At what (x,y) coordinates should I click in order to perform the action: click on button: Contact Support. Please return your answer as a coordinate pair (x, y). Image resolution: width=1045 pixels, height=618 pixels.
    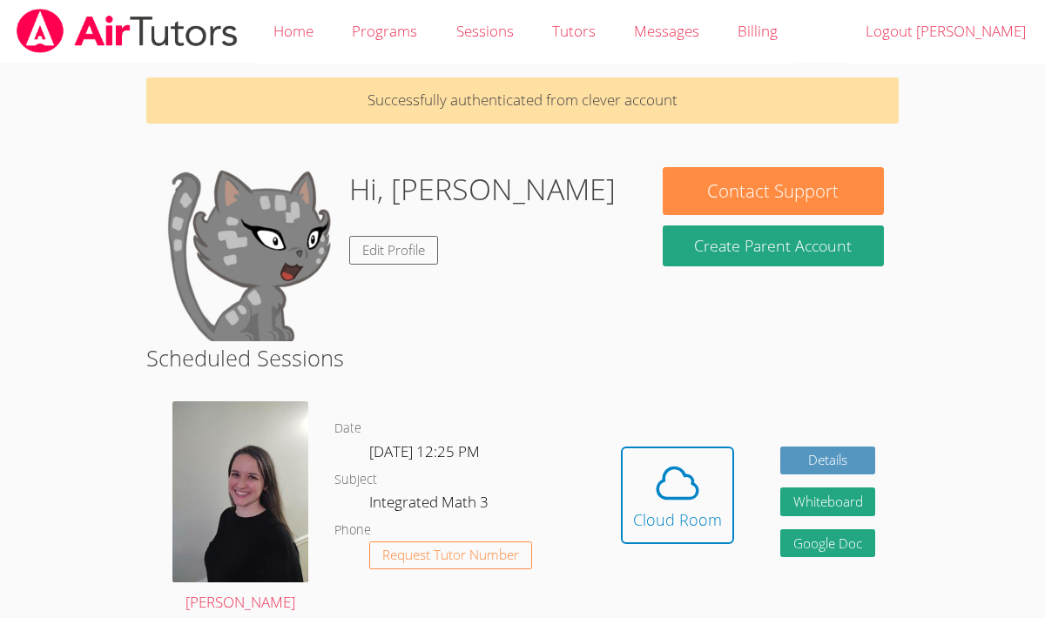
    Looking at the image, I should click on (772, 191).